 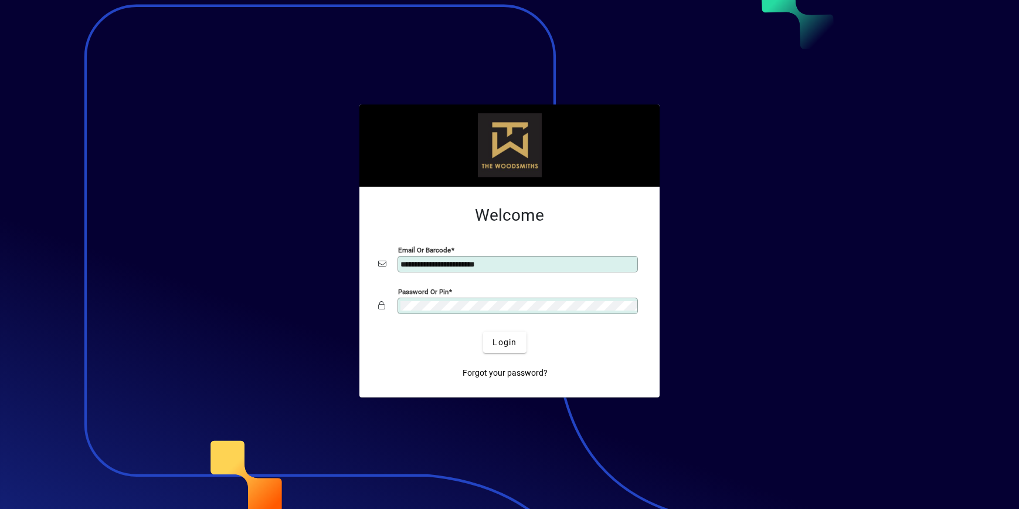 What do you see at coordinates (504, 342) in the screenshot?
I see `button: Login` at bounding box center [504, 342].